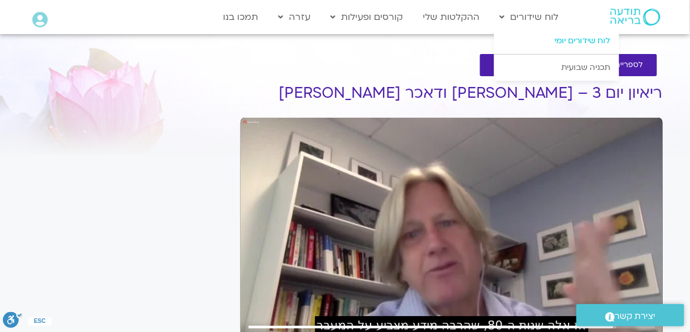 Image resolution: width=690 pixels, height=332 pixels. I want to click on a: תכניה שבועית, so click(557, 68).